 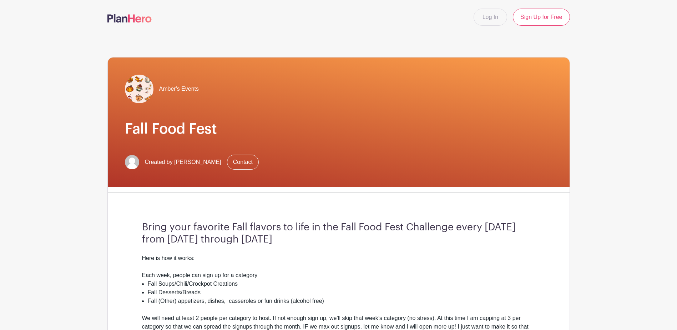 I want to click on li: Fall Desserts/Breads, so click(x=341, y=292).